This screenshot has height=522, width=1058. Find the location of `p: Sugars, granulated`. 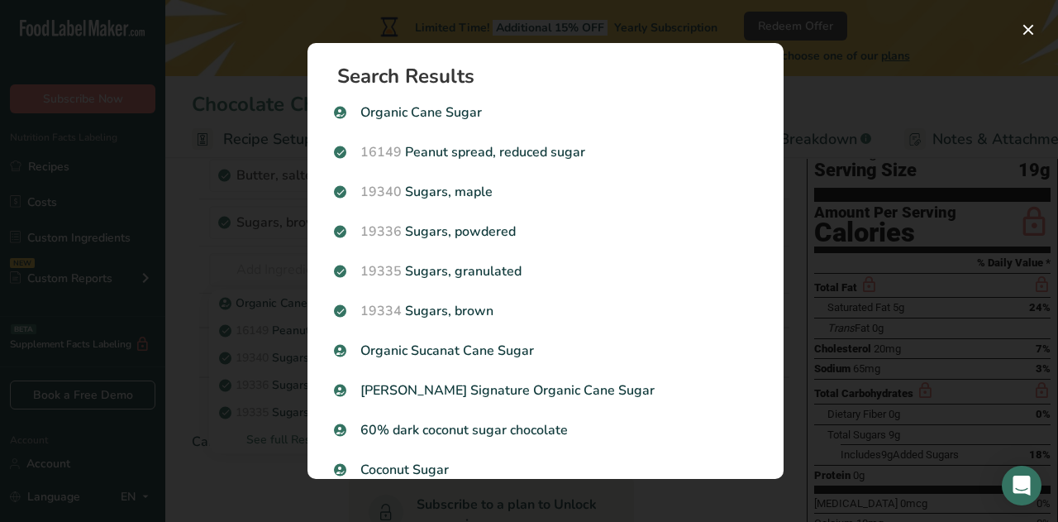

p: Sugars, granulated is located at coordinates (545, 271).